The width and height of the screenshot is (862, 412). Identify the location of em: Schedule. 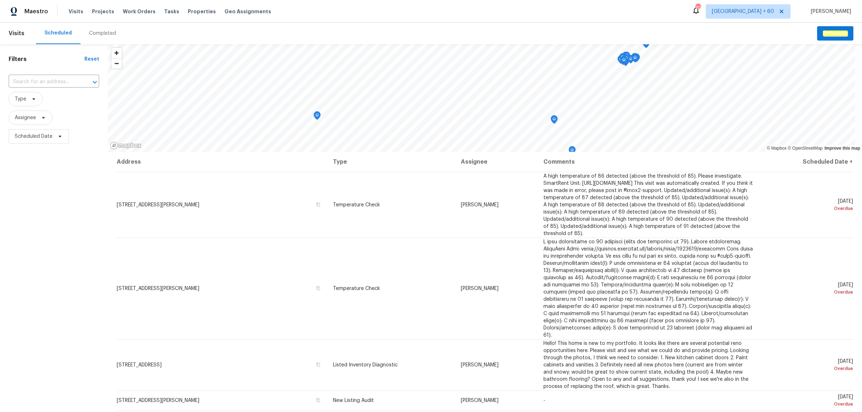
(835, 33).